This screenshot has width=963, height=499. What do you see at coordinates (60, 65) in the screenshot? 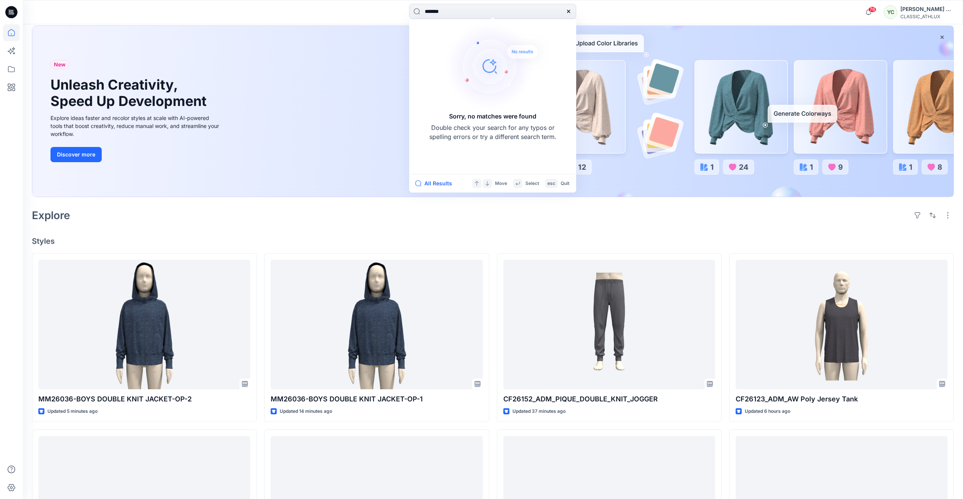
I see `span: New` at bounding box center [60, 65].